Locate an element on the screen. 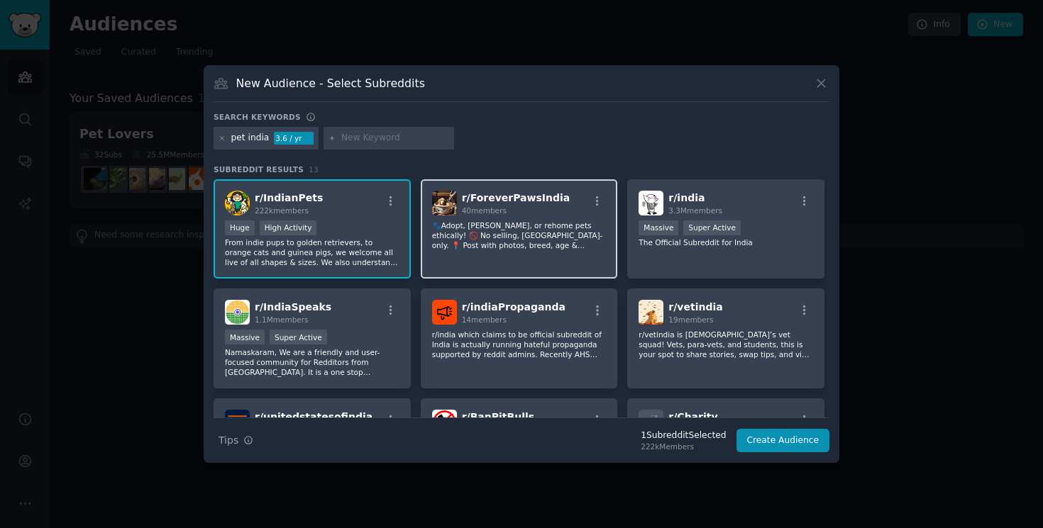  span: 222k members is located at coordinates (282, 211).